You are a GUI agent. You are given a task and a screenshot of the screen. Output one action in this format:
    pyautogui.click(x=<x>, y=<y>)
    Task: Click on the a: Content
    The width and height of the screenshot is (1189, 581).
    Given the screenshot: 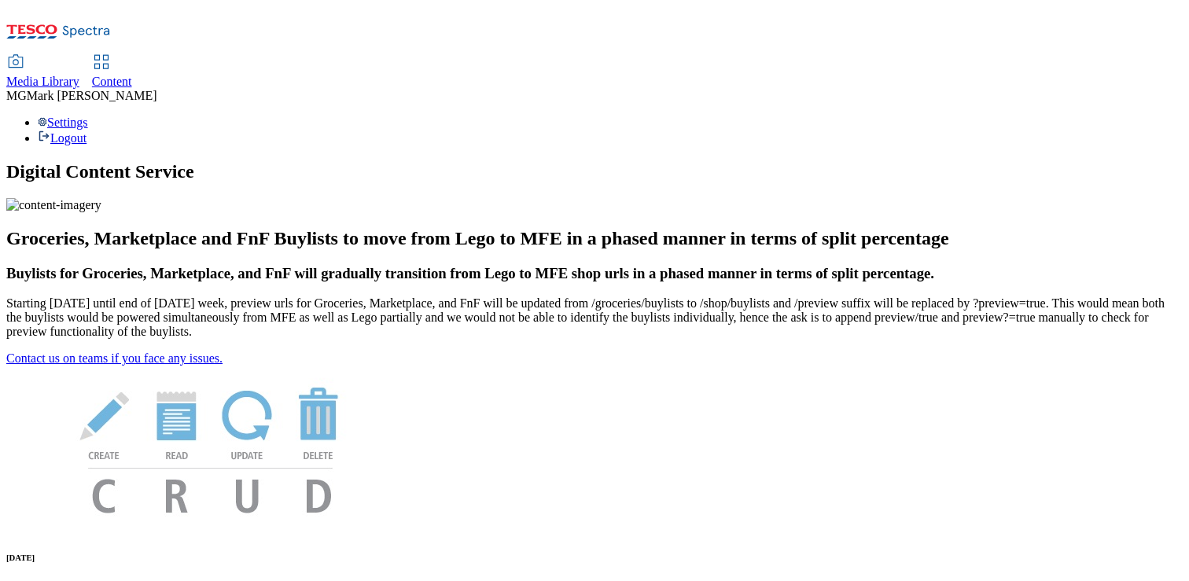 What is the action you would take?
    pyautogui.click(x=112, y=72)
    